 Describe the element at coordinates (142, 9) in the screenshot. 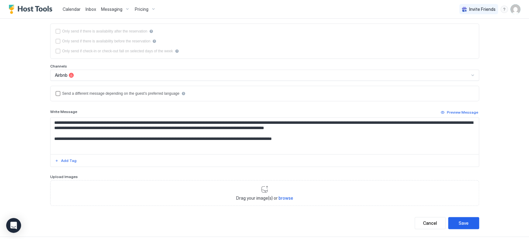

I see `span: Pricing` at that location.